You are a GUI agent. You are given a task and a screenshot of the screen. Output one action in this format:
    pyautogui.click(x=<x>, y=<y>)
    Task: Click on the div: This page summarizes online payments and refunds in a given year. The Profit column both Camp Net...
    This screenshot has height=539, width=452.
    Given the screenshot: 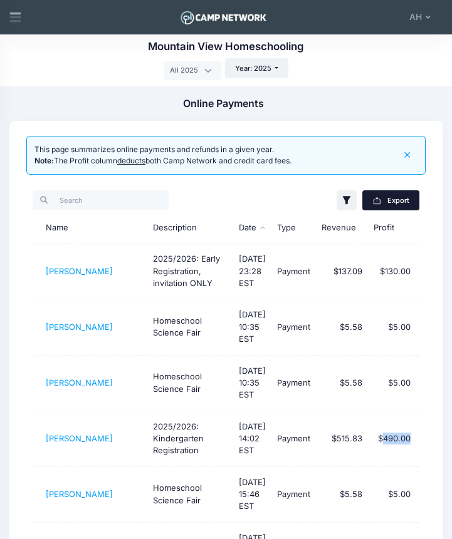 What is the action you would take?
    pyautogui.click(x=163, y=155)
    